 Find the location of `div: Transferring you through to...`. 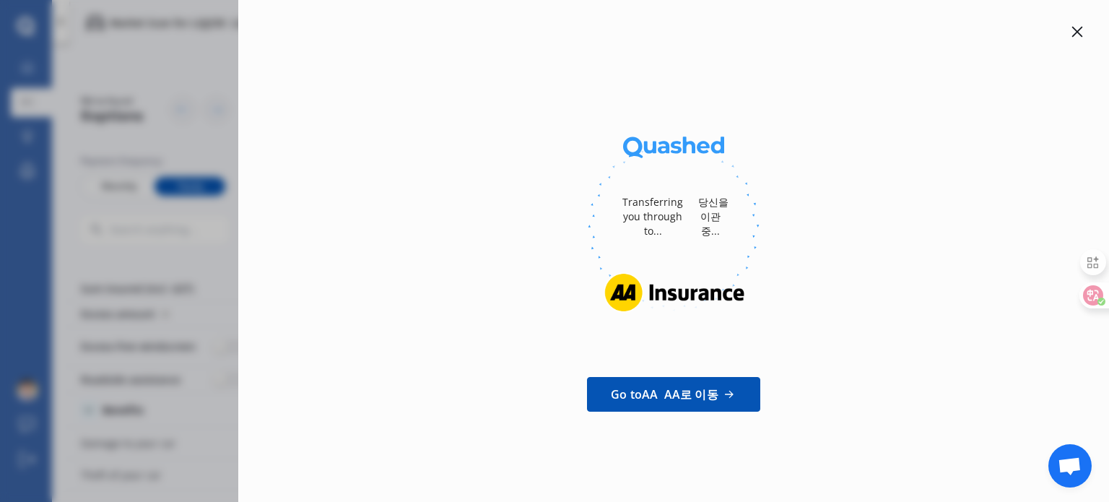

div: Transferring you through to... is located at coordinates (674, 217).